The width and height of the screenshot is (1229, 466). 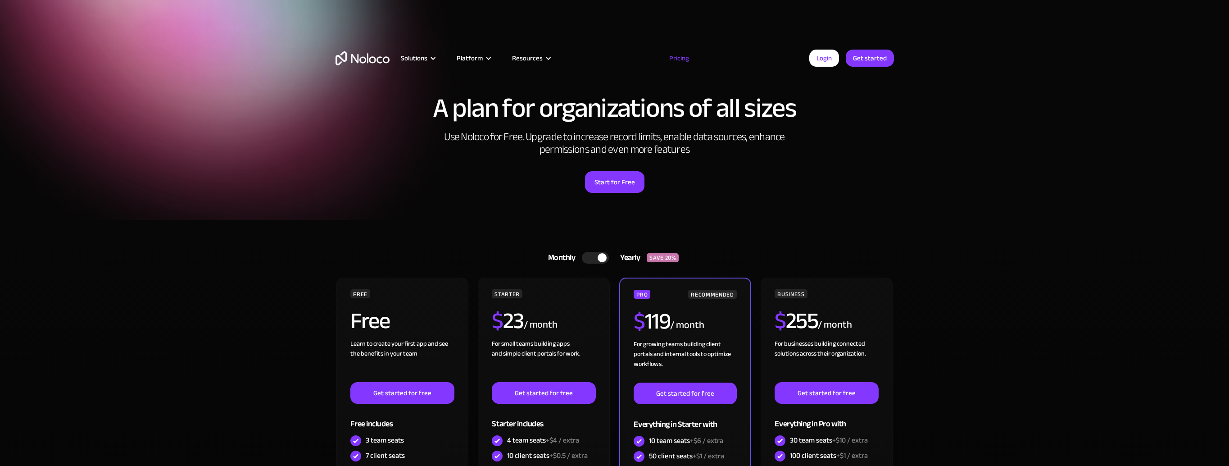 I want to click on div: PRO, so click(x=642, y=294).